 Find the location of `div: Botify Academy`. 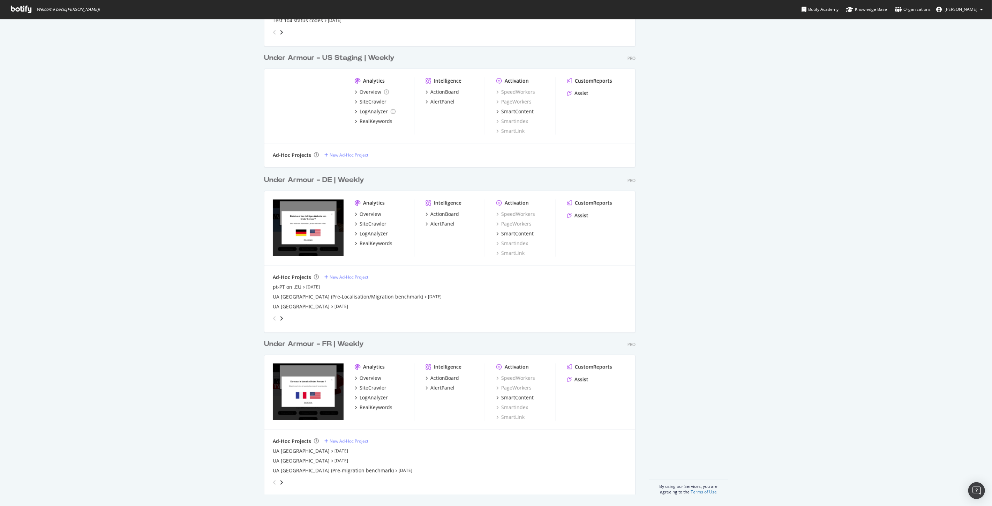

div: Botify Academy is located at coordinates (820, 9).